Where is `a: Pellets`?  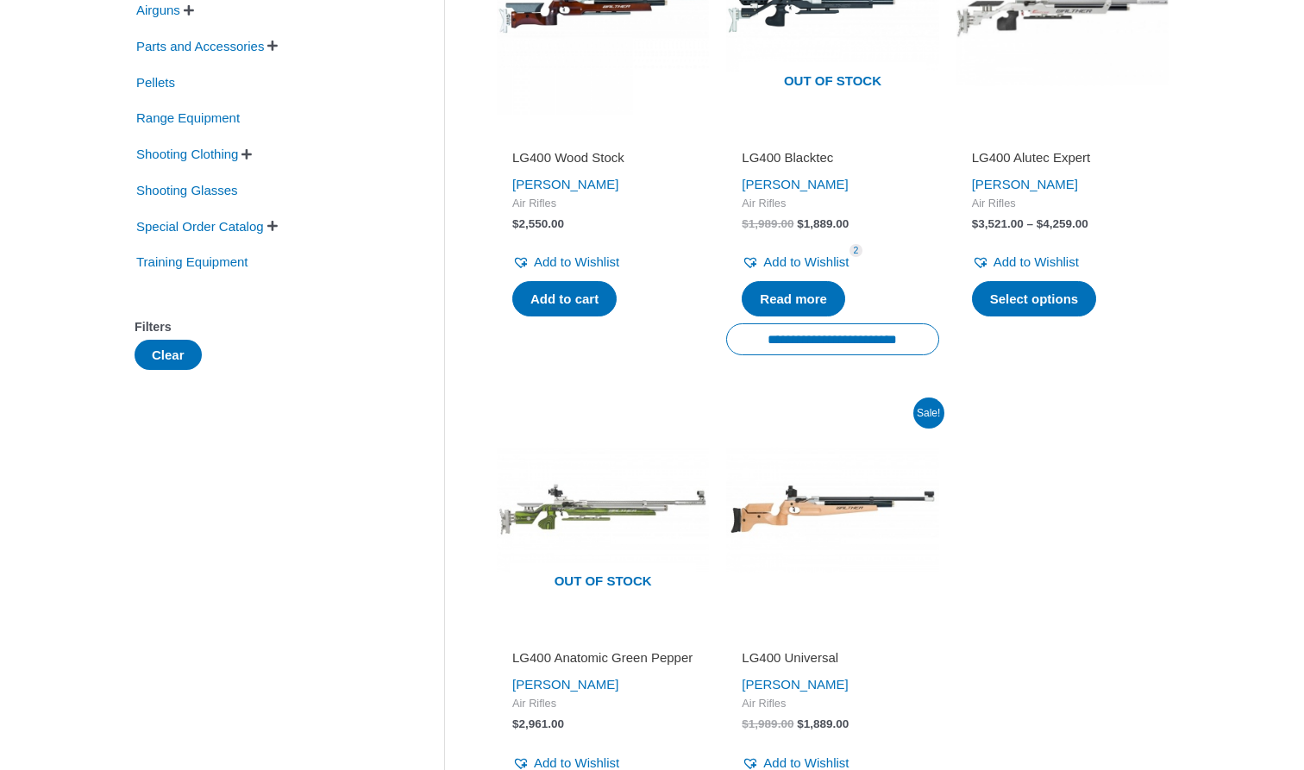 a: Pellets is located at coordinates (155, 80).